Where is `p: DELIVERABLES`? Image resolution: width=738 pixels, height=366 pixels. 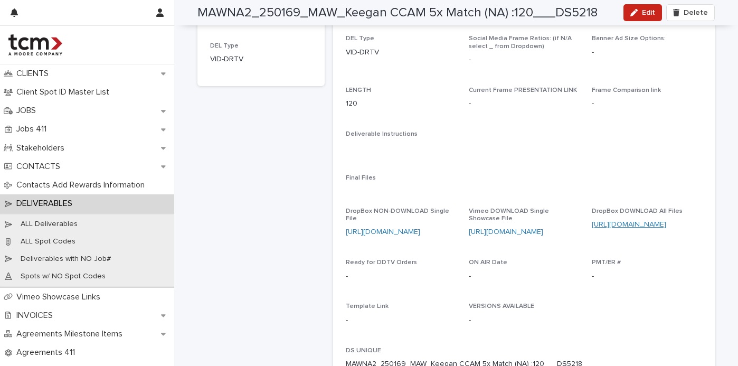 p: DELIVERABLES is located at coordinates (46, 203).